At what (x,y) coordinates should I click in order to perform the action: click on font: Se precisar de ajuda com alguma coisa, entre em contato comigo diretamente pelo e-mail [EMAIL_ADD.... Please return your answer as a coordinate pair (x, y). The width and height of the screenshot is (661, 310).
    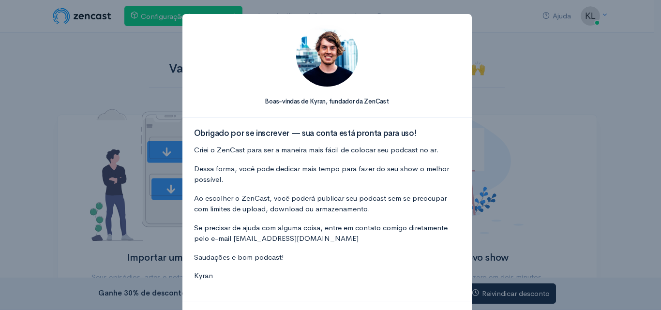
    Looking at the image, I should click on (321, 233).